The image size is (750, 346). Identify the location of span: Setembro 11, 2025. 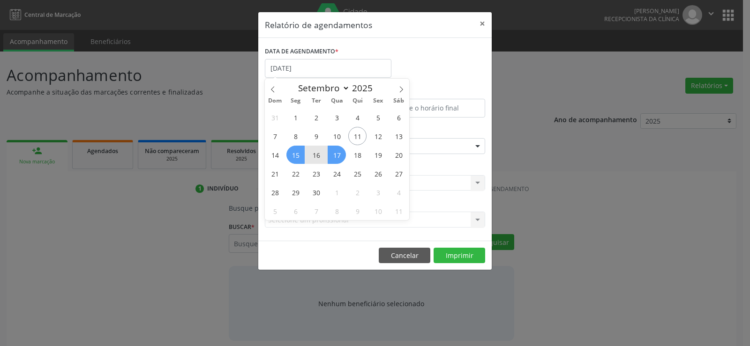
(357, 136).